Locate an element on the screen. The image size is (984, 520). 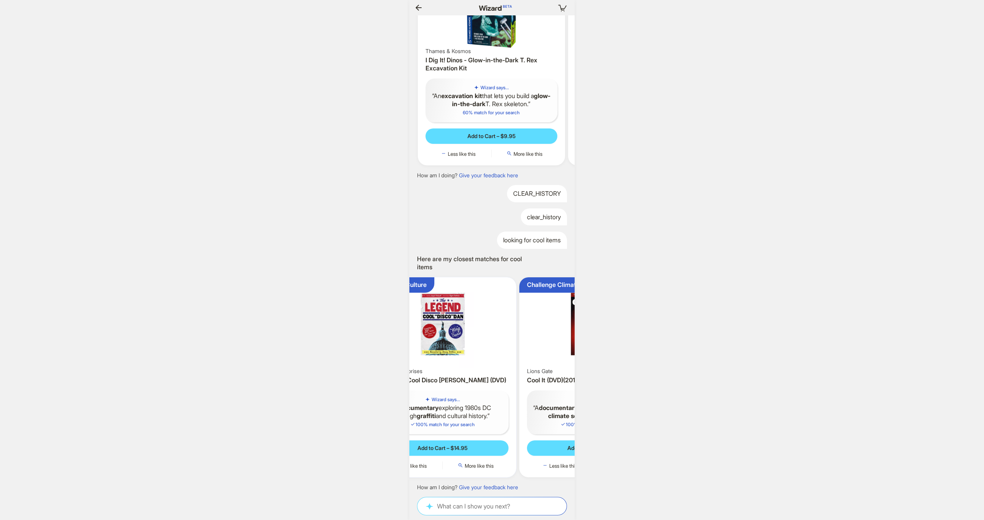
q: A exploring 1980s DC through and cultural history. is located at coordinates (443, 412).